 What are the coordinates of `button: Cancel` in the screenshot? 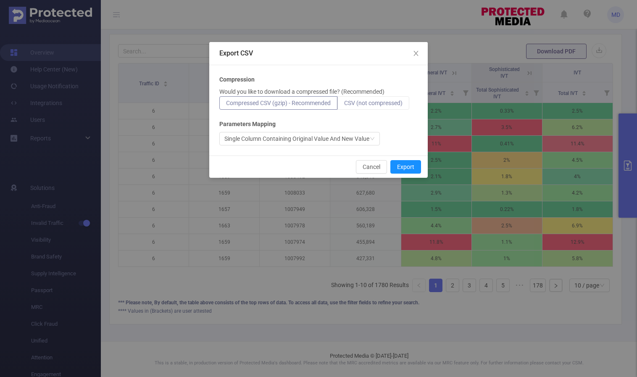 It's located at (371, 167).